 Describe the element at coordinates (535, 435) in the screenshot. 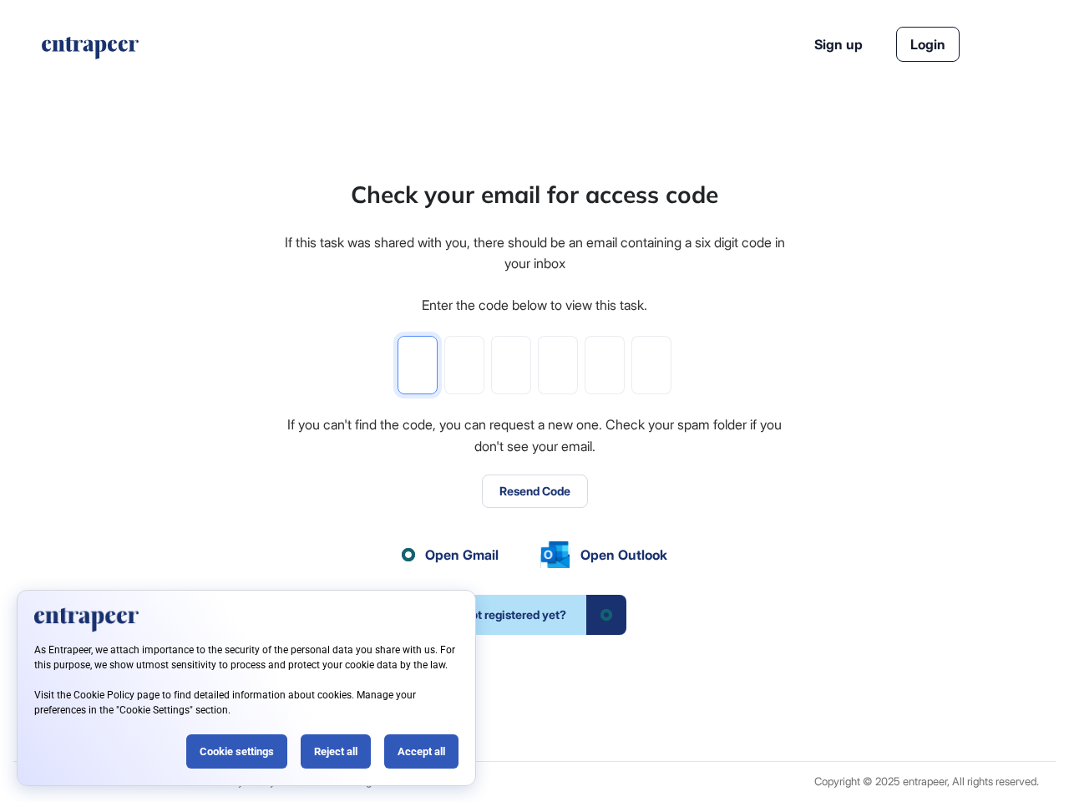

I see `div: If you can't find the code, you can request a new one. Check your spam folder if you don't see yo...` at that location.